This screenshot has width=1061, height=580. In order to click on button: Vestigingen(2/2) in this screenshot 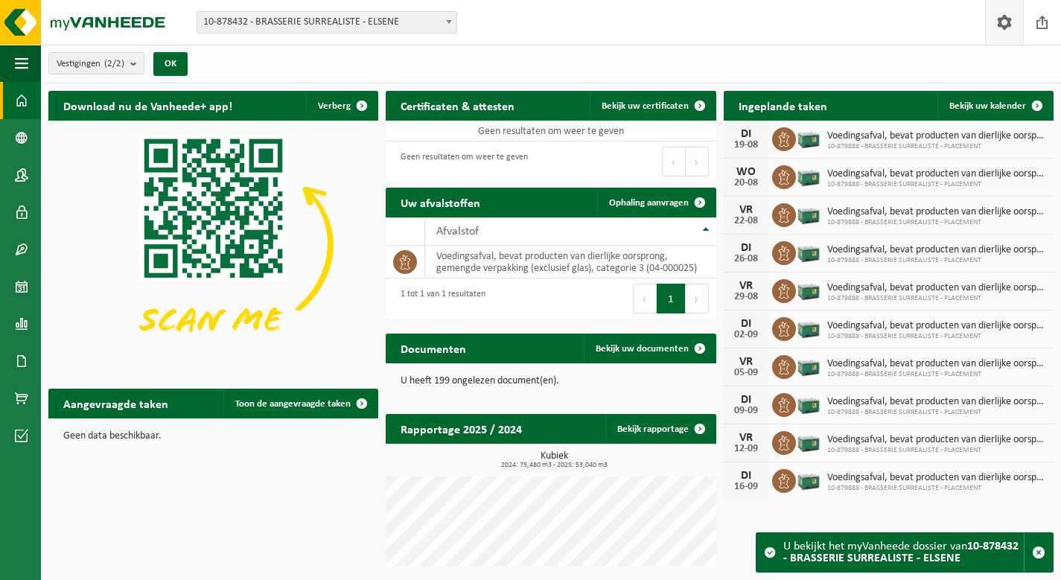, I will do `click(96, 63)`.